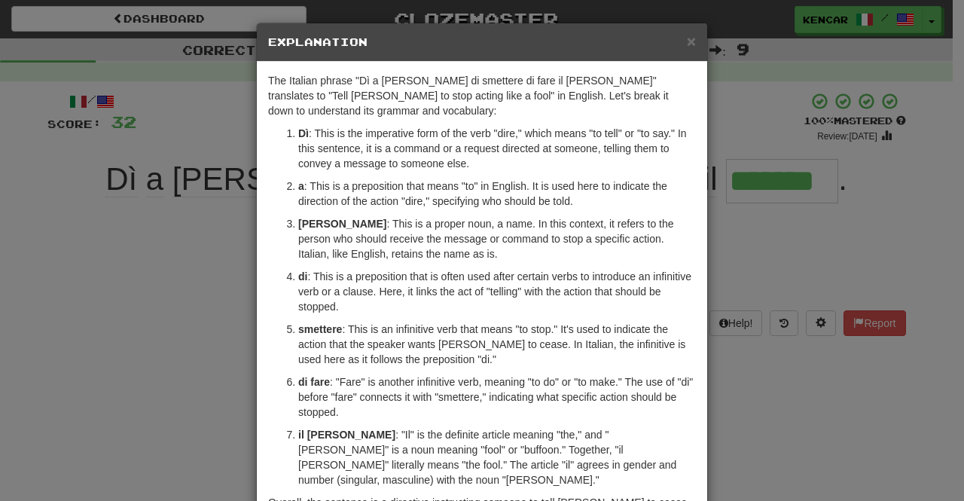 The width and height of the screenshot is (964, 501). Describe the element at coordinates (691, 41) in the screenshot. I see `button: Close` at that location.